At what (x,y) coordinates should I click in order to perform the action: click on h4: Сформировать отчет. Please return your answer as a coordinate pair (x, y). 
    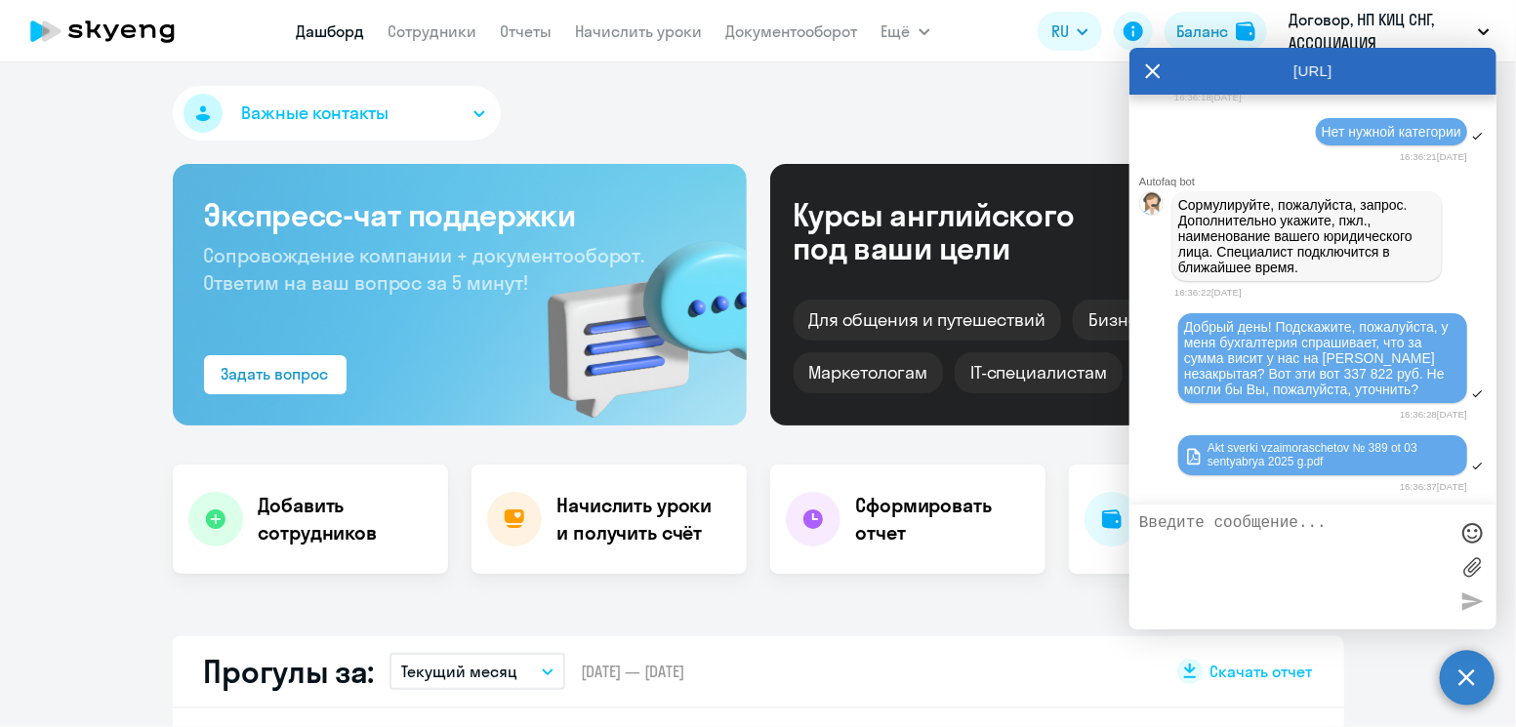
    Looking at the image, I should click on (943, 519).